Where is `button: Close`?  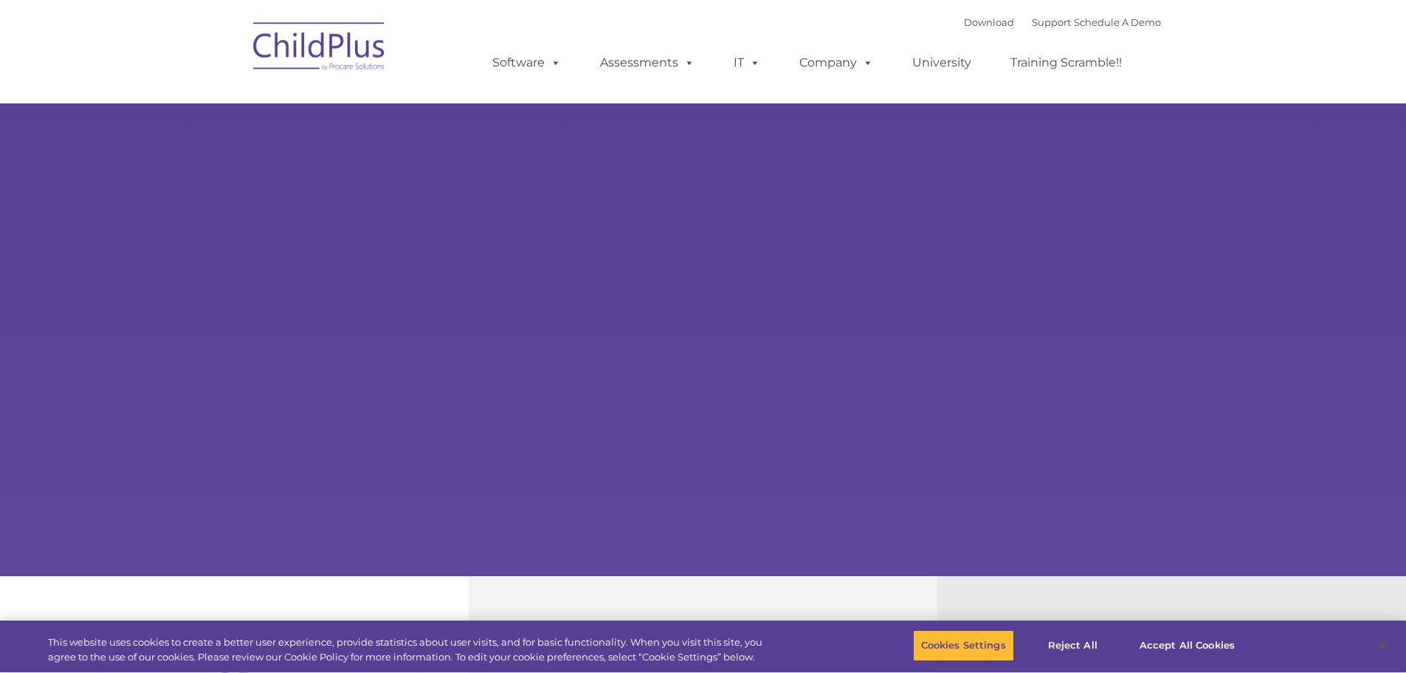
button: Close is located at coordinates (1383, 645).